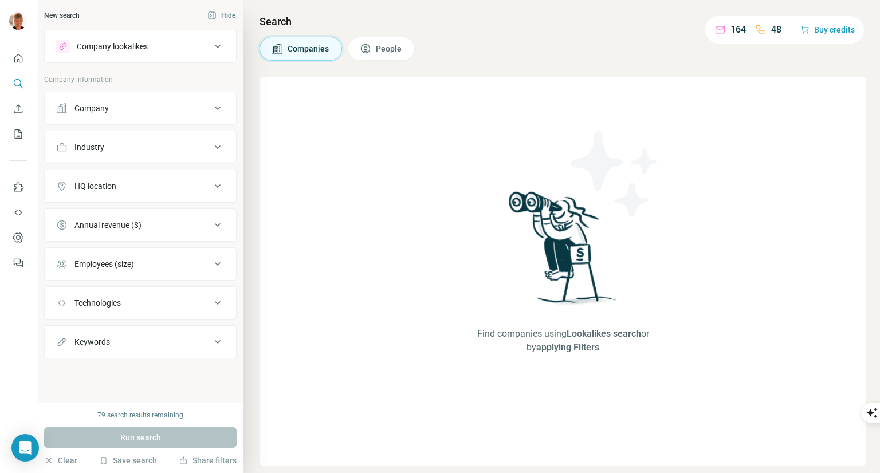 The height and width of the screenshot is (473, 880). What do you see at coordinates (568, 347) in the screenshot?
I see `span: applying Filters` at bounding box center [568, 347].